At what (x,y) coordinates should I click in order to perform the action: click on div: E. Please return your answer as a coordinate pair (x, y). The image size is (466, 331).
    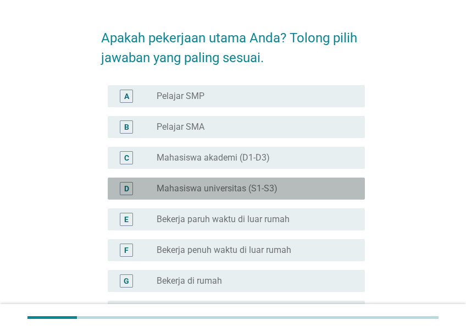
    Looking at the image, I should click on (126, 219).